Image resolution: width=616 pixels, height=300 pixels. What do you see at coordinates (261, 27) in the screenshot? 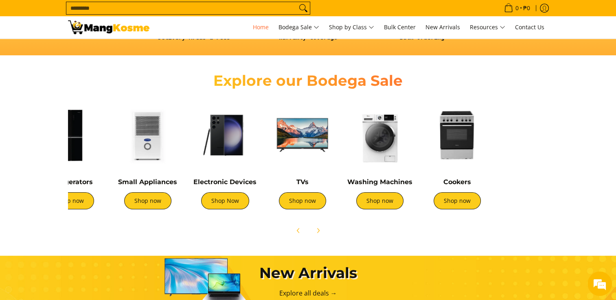
I see `a: Home` at bounding box center [261, 27].